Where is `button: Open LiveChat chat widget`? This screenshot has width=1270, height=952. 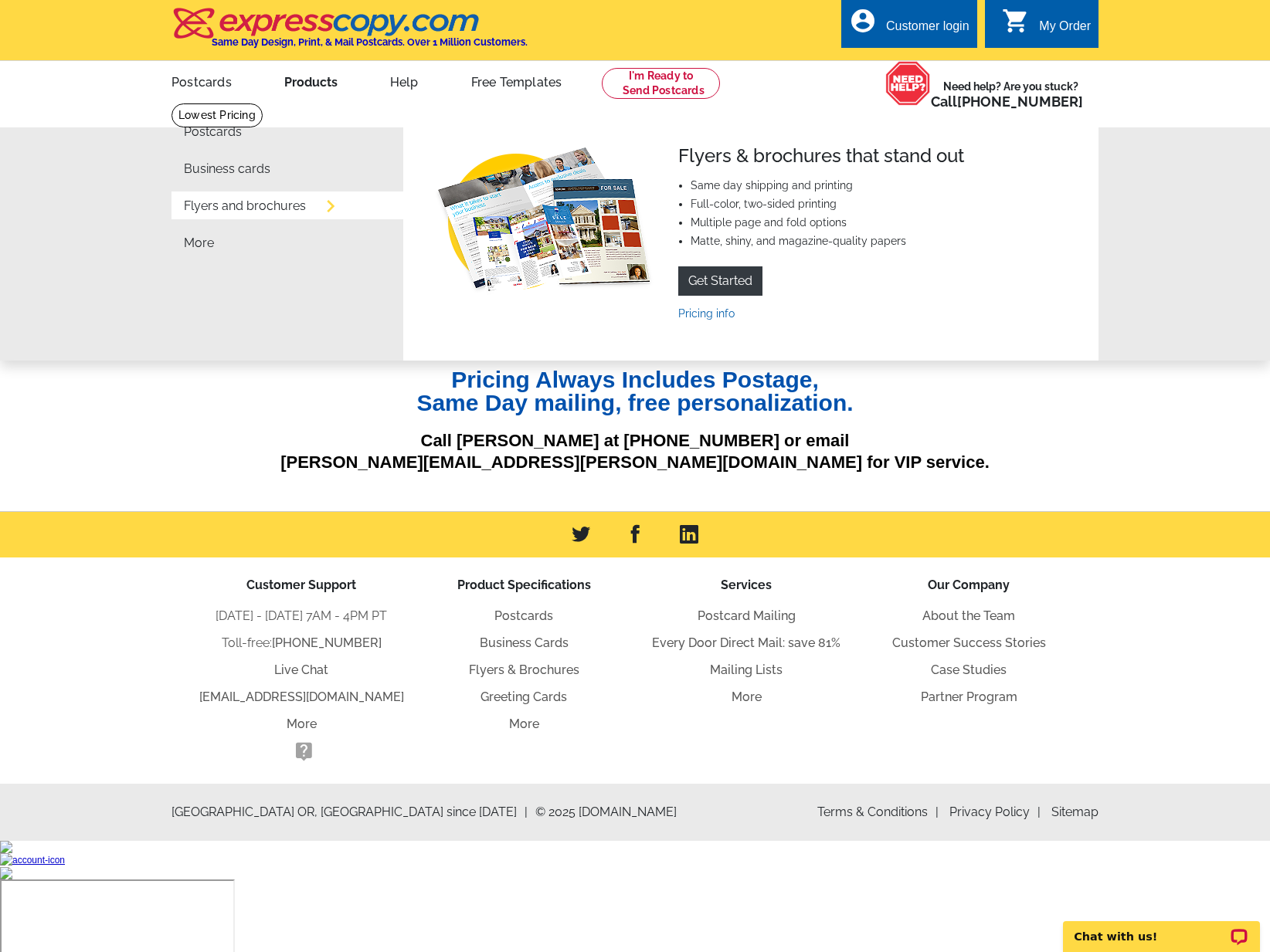
button: Open LiveChat chat widget is located at coordinates (187, 33).